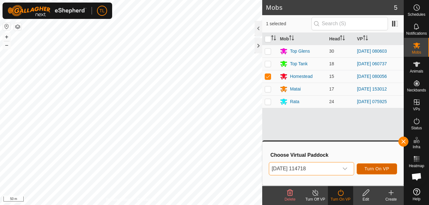 The width and height of the screenshot is (429, 205). What do you see at coordinates (289, 24) in the screenshot?
I see `span: 1 selected` at bounding box center [289, 24].